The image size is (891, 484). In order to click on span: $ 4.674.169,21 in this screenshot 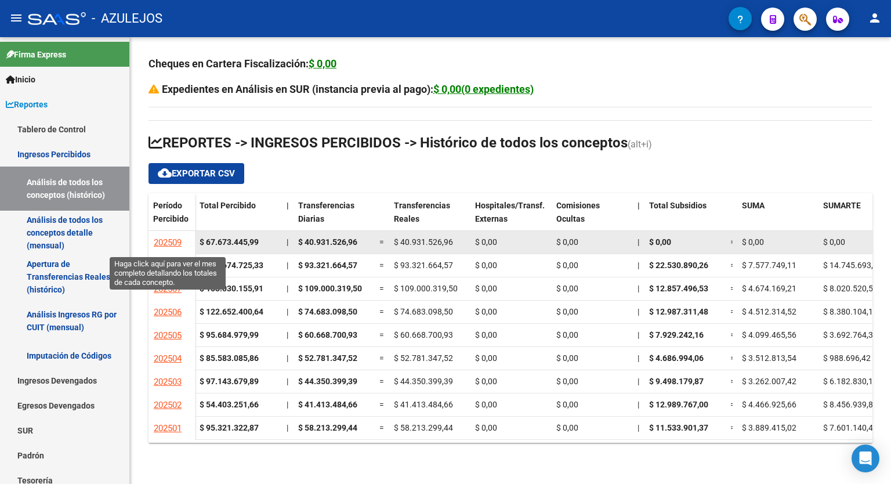, I will do `click(769, 288)`.